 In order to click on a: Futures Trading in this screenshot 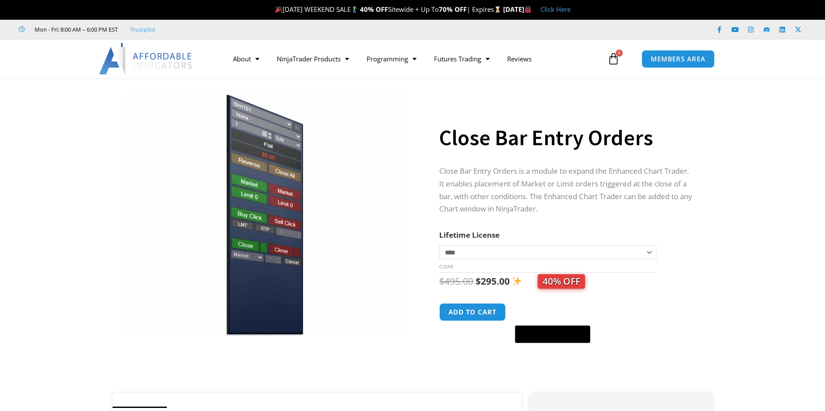, I will do `click(462, 59)`.